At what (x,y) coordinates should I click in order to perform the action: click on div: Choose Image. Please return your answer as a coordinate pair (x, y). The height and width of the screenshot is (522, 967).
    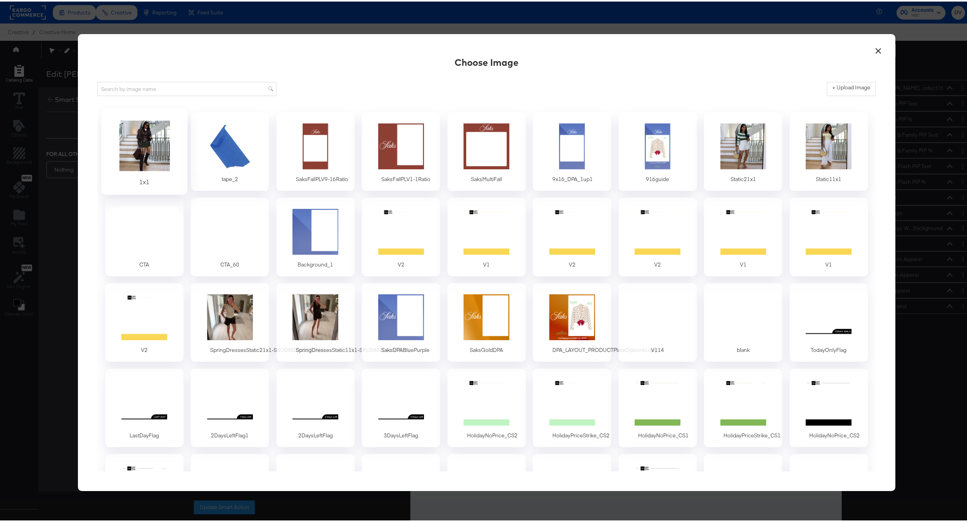
    Looking at the image, I should click on (486, 61).